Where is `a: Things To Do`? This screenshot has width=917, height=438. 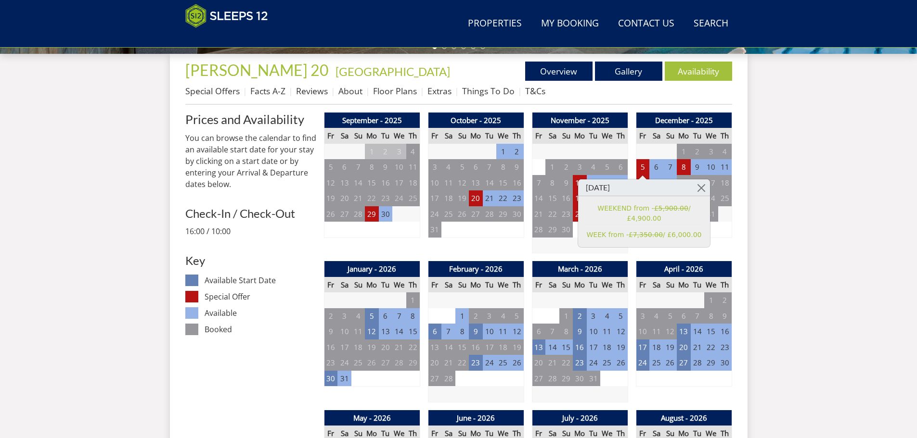 a: Things To Do is located at coordinates (488, 91).